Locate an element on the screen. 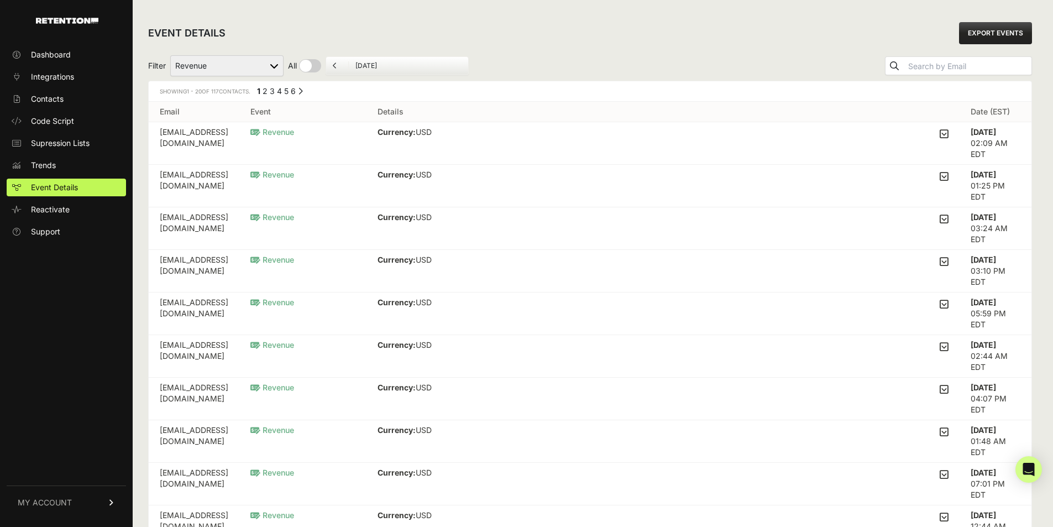 This screenshot has width=1053, height=527. a: Event Details is located at coordinates (66, 187).